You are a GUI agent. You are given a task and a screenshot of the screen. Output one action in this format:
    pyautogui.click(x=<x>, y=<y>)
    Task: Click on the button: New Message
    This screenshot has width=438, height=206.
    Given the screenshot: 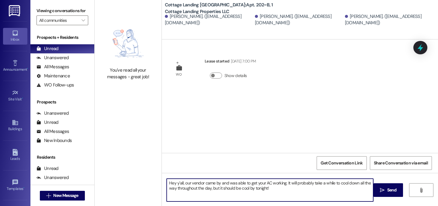 What is the action you would take?
    pyautogui.click(x=62, y=196)
    